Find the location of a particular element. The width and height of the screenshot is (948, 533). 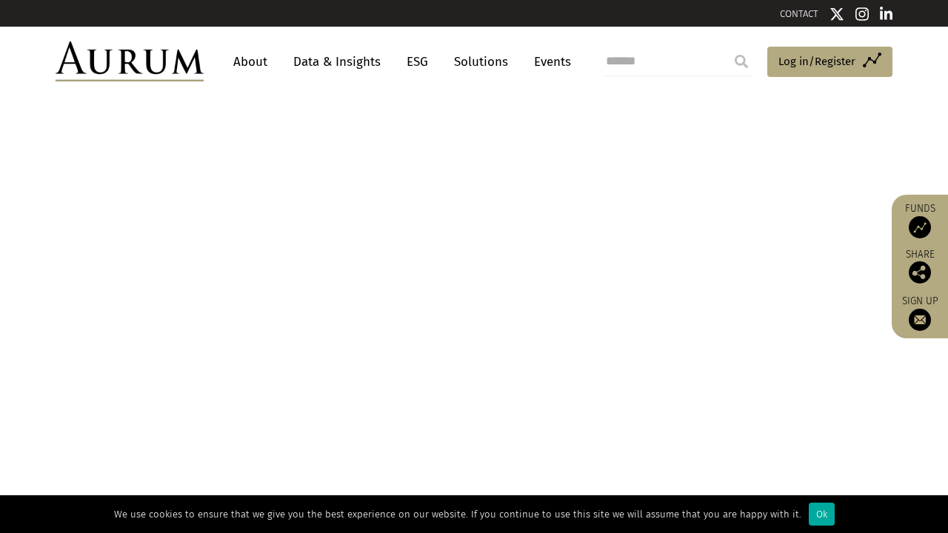

img: Sign up to our newsletter is located at coordinates (920, 320).